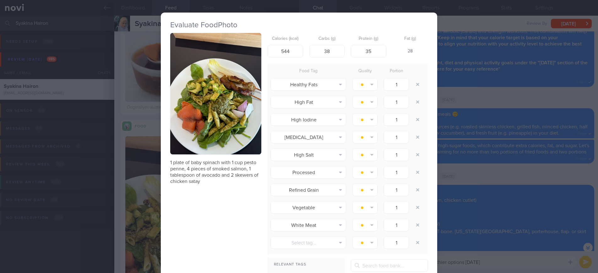 This screenshot has width=598, height=273. I want to click on label: Calories (kcal), so click(285, 39).